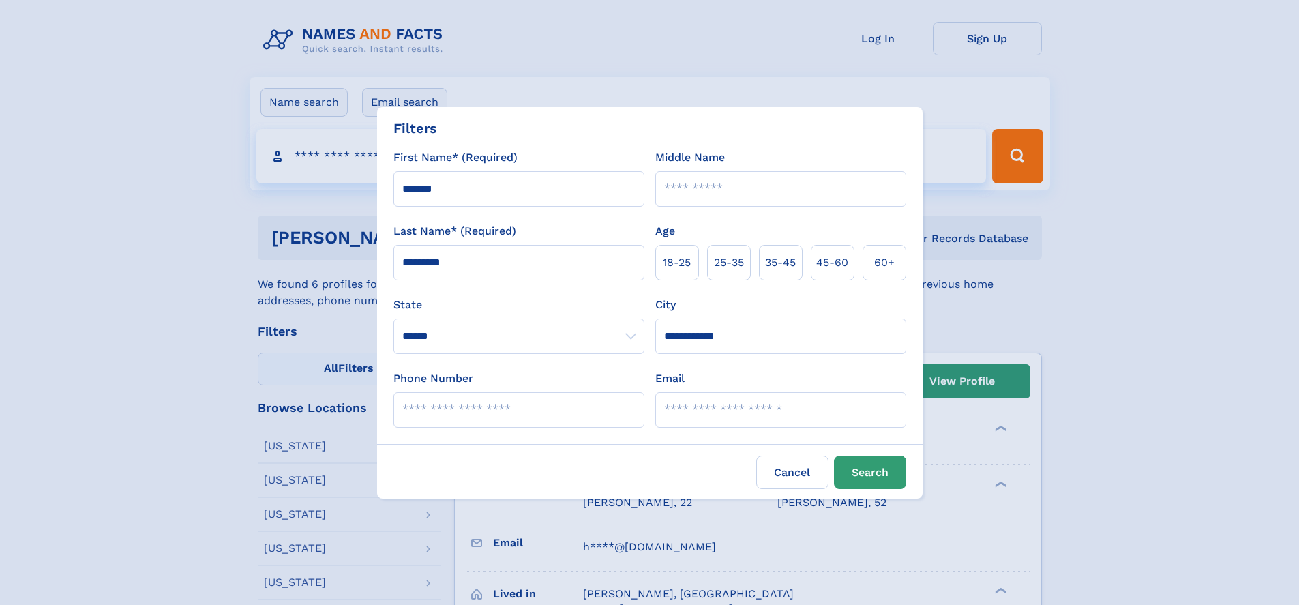 Image resolution: width=1299 pixels, height=605 pixels. I want to click on label: Email, so click(670, 378).